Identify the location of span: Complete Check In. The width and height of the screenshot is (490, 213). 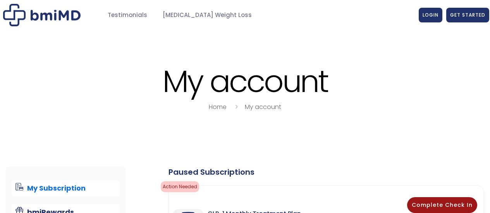
(442, 205).